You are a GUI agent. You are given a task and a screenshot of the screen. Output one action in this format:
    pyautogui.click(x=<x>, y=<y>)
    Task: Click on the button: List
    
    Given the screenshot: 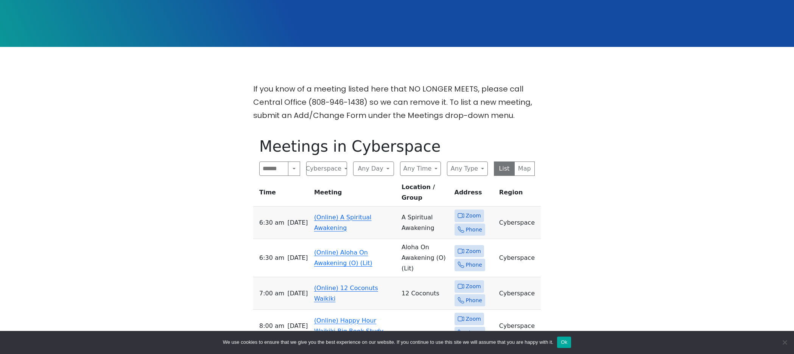 What is the action you would take?
    pyautogui.click(x=504, y=169)
    